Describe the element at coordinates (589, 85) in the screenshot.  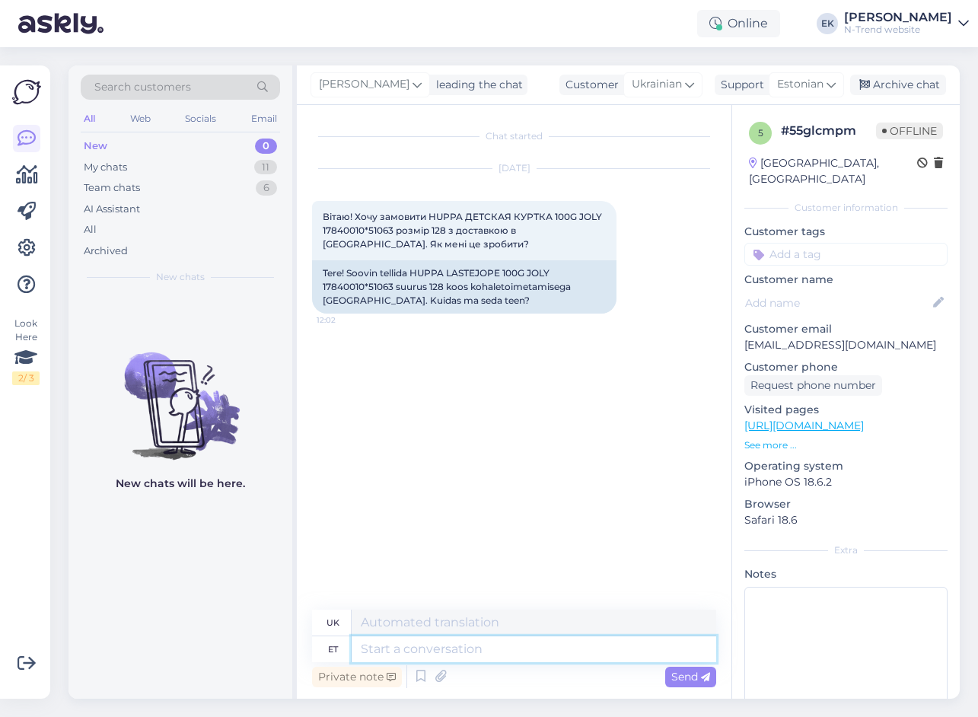
I see `div: Customer` at that location.